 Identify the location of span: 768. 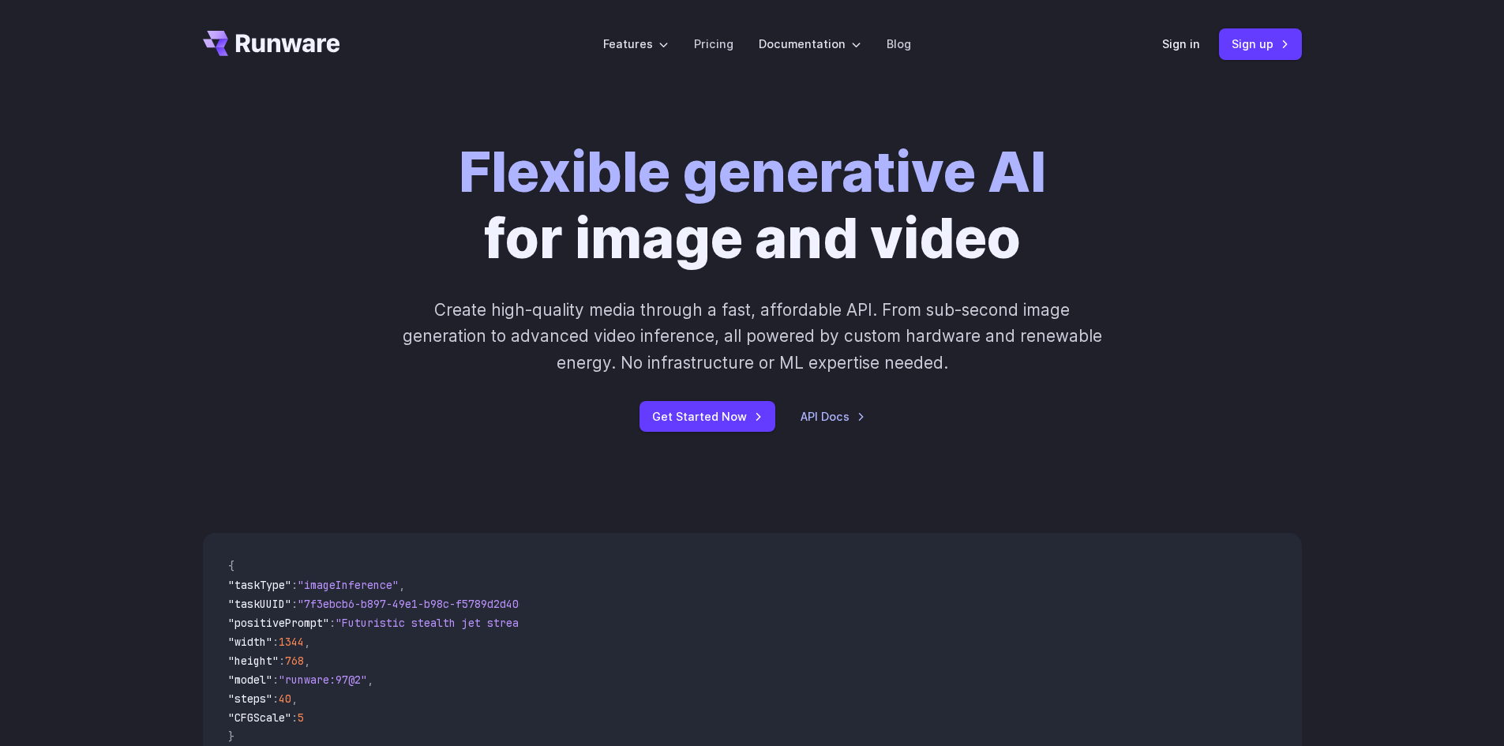
(295, 661).